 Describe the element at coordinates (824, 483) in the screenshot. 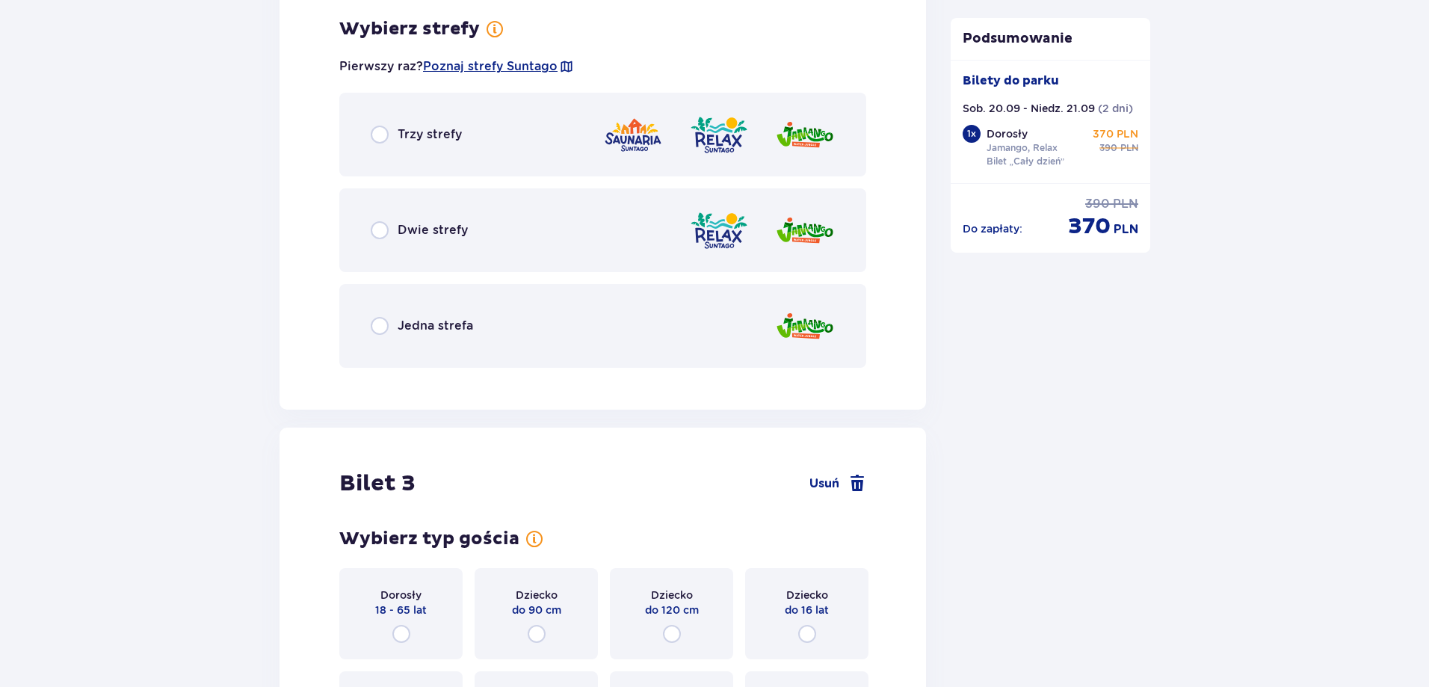

I see `span: Usuń` at that location.